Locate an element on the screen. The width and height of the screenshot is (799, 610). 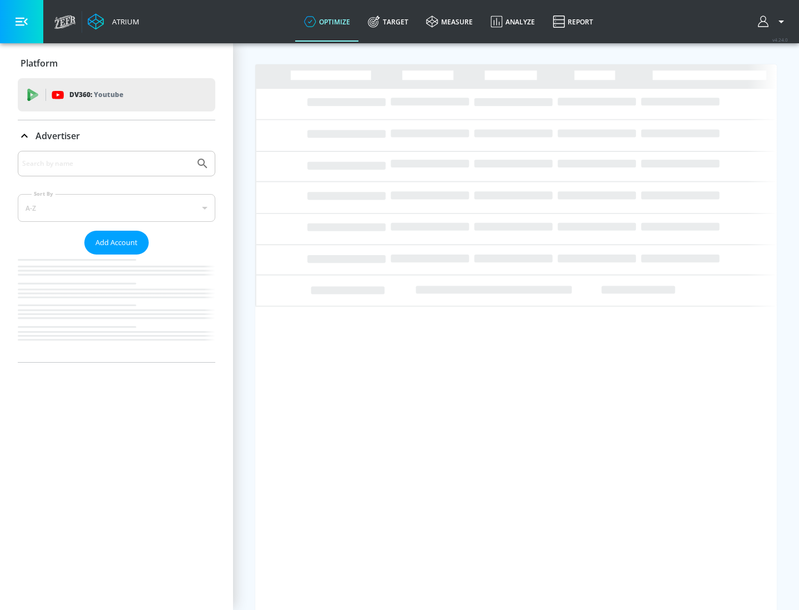
label: Sort By is located at coordinates (43, 194).